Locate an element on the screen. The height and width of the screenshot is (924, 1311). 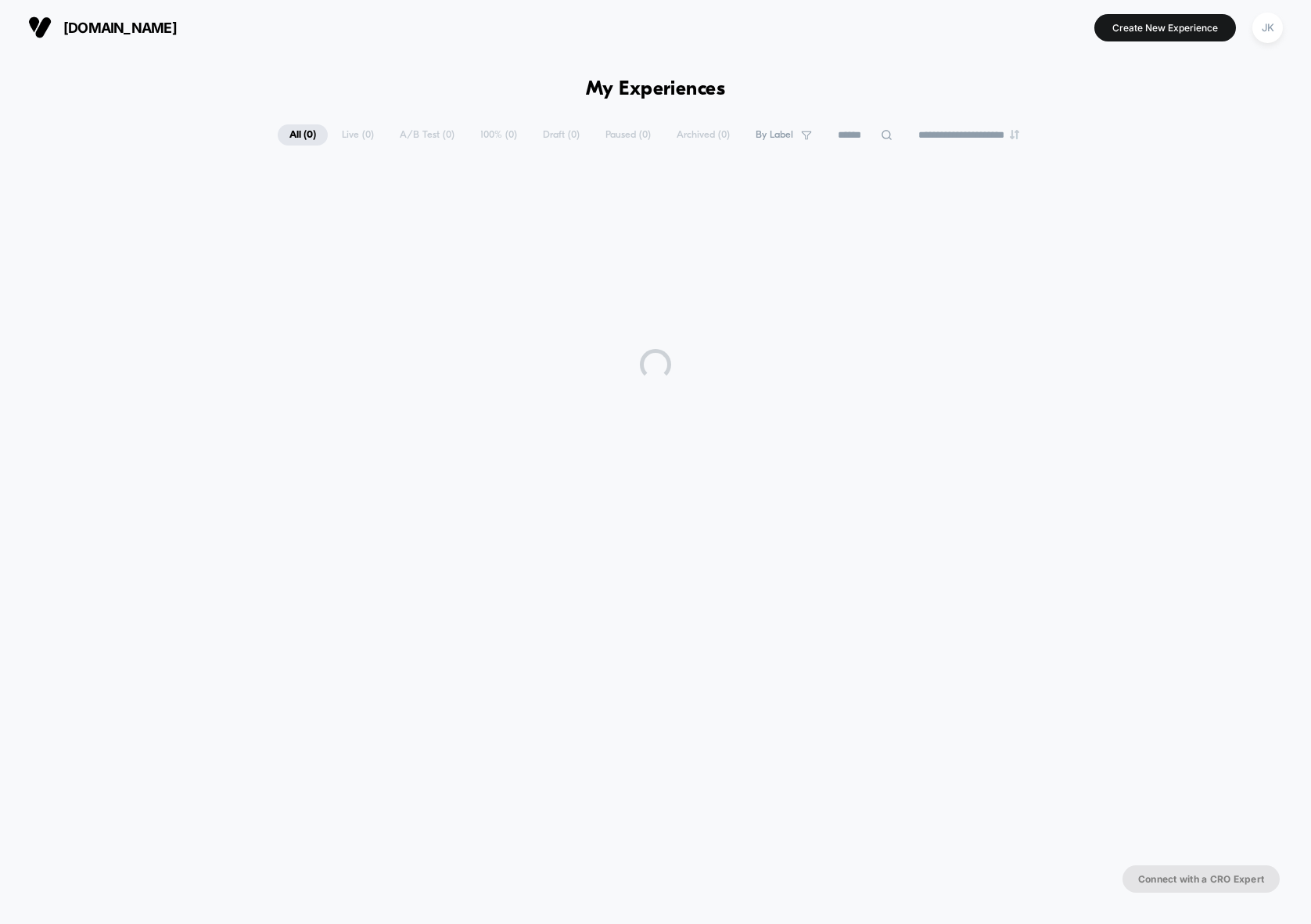
span: All ( 0 ) is located at coordinates (303, 135).